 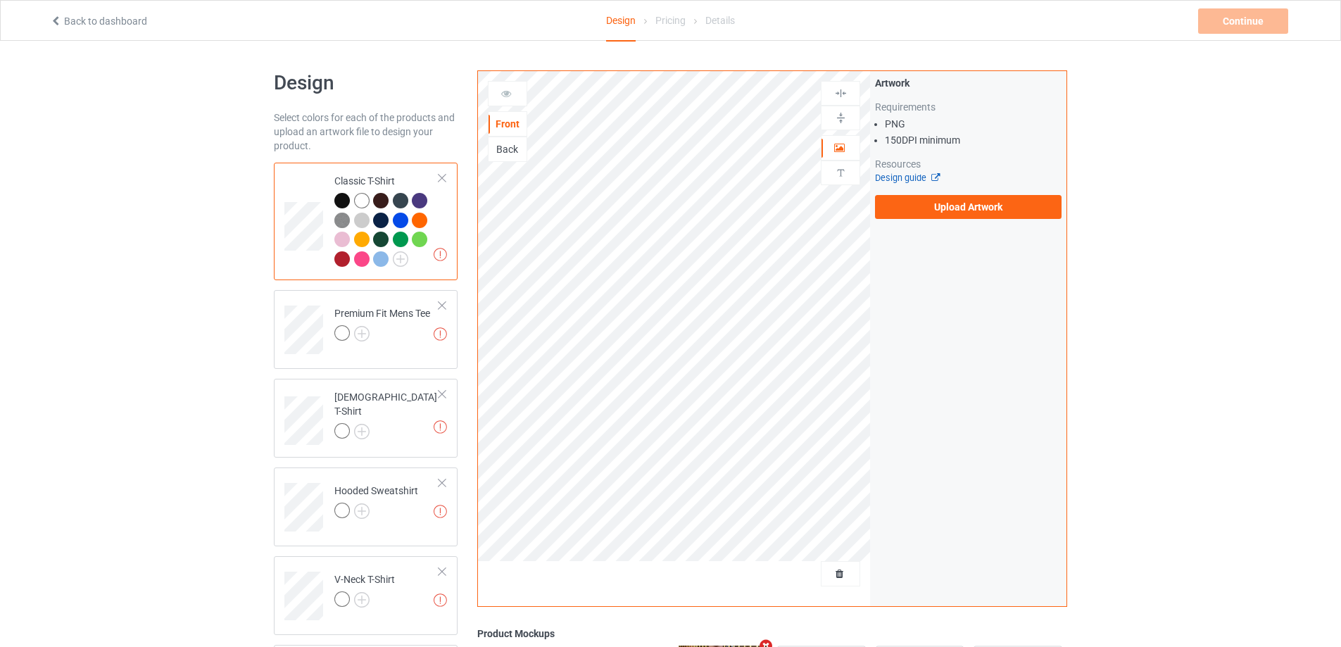 I want to click on div: Front, so click(x=507, y=124).